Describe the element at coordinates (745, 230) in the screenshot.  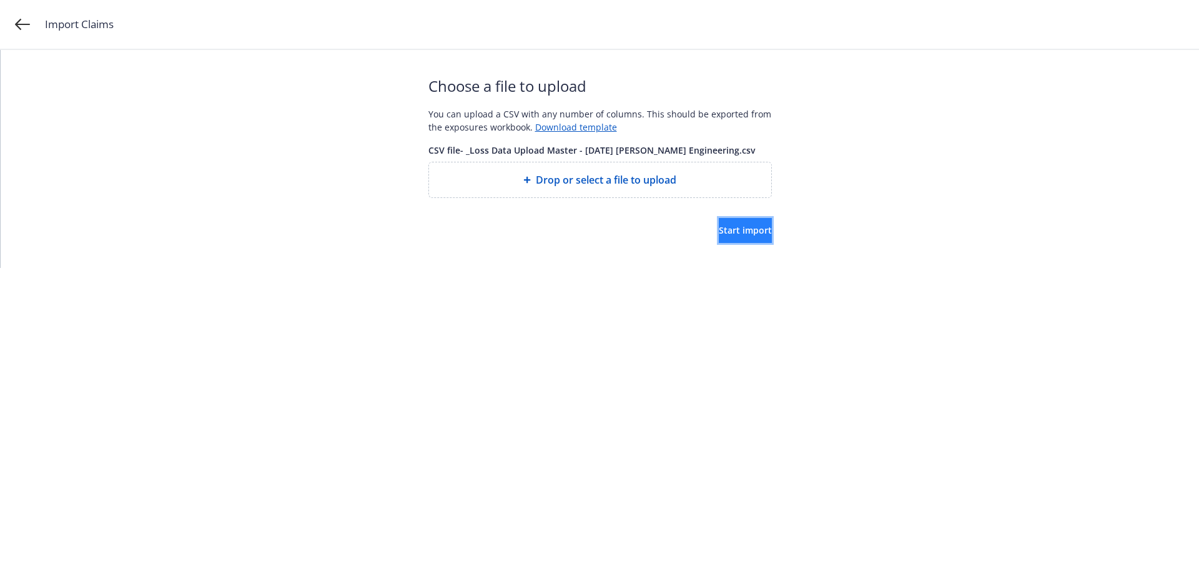
I see `button: Start import` at that location.